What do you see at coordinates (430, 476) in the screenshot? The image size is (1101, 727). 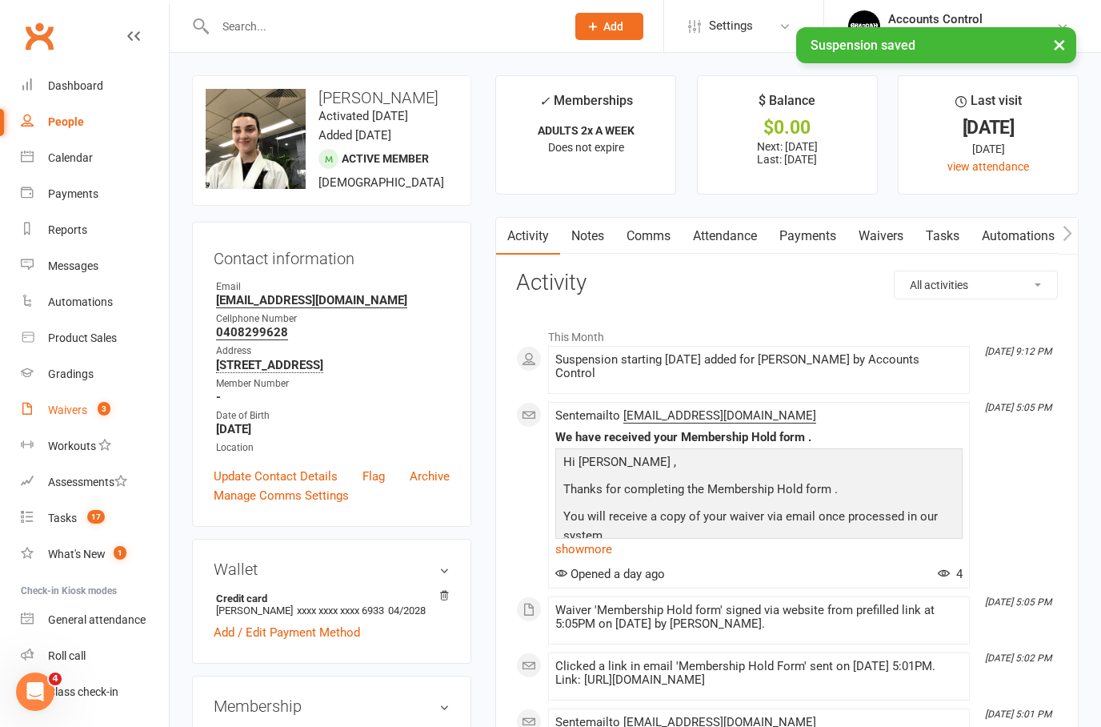 I see `a: Archive` at bounding box center [430, 476].